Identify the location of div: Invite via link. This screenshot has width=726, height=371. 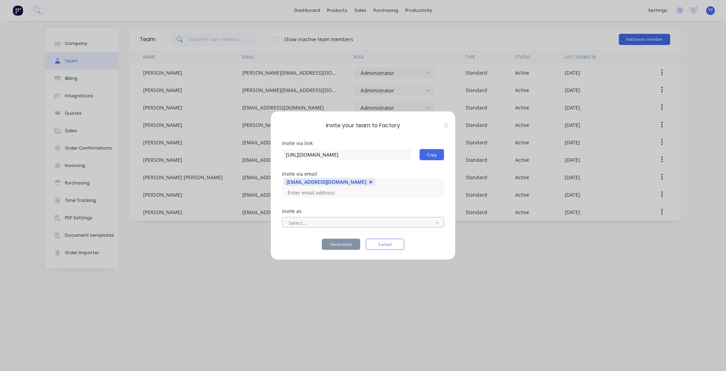
(363, 143).